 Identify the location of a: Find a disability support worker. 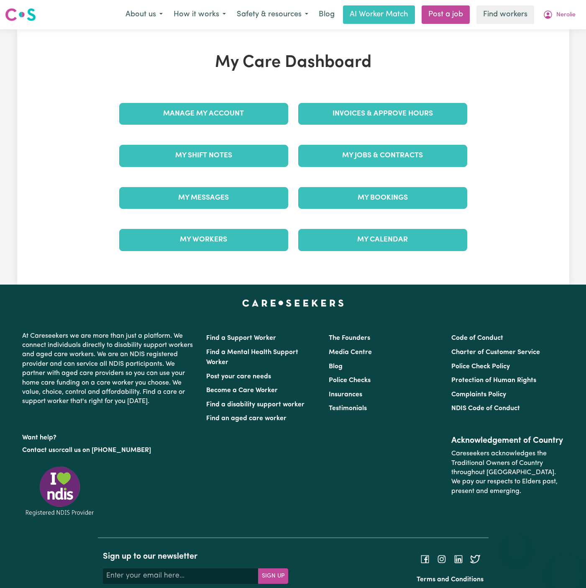
(255, 405).